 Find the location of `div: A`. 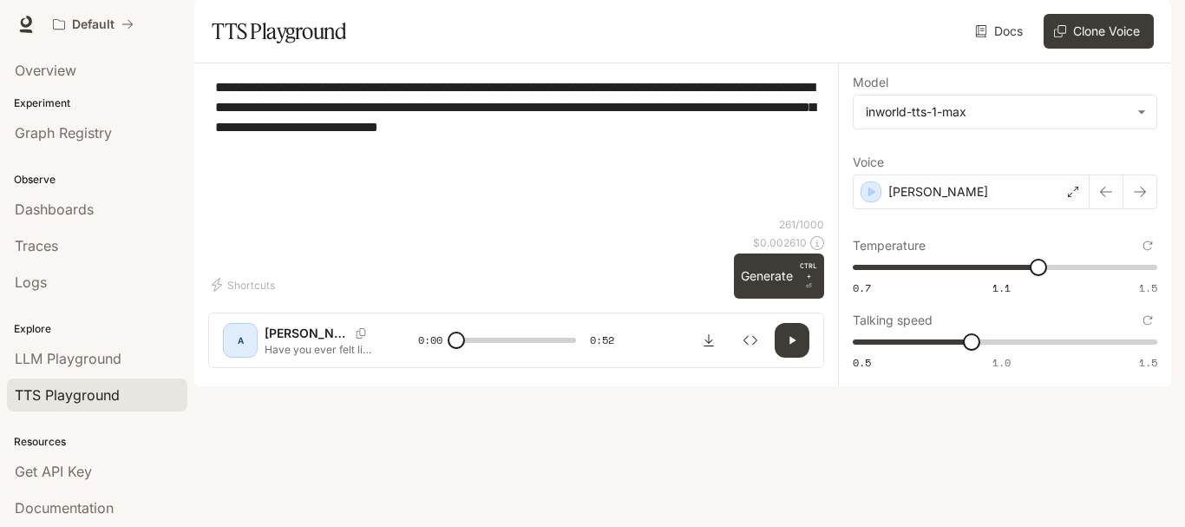

div: A is located at coordinates (240, 340).